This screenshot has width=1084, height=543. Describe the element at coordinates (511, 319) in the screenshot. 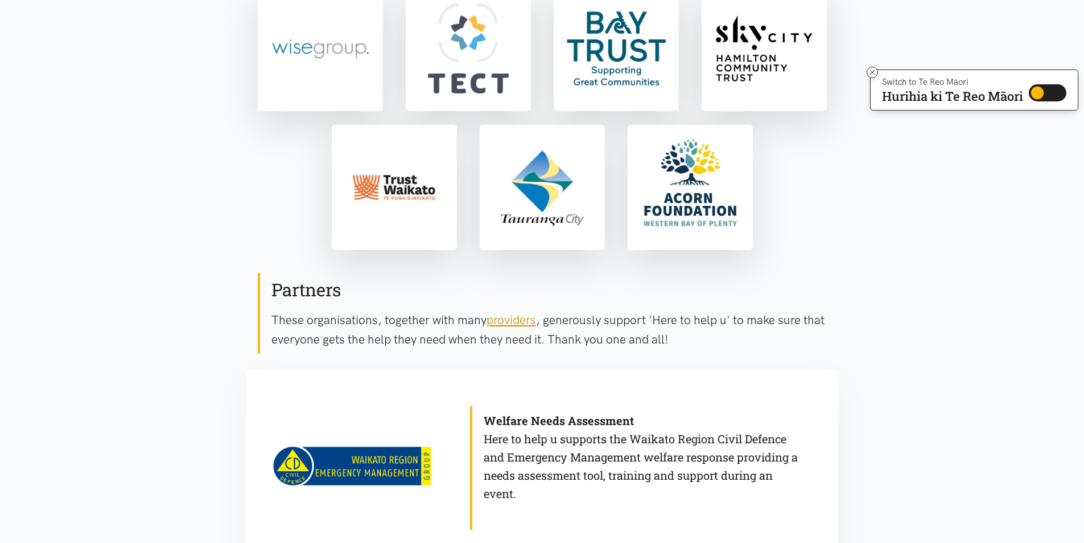

I see `a: providers` at that location.